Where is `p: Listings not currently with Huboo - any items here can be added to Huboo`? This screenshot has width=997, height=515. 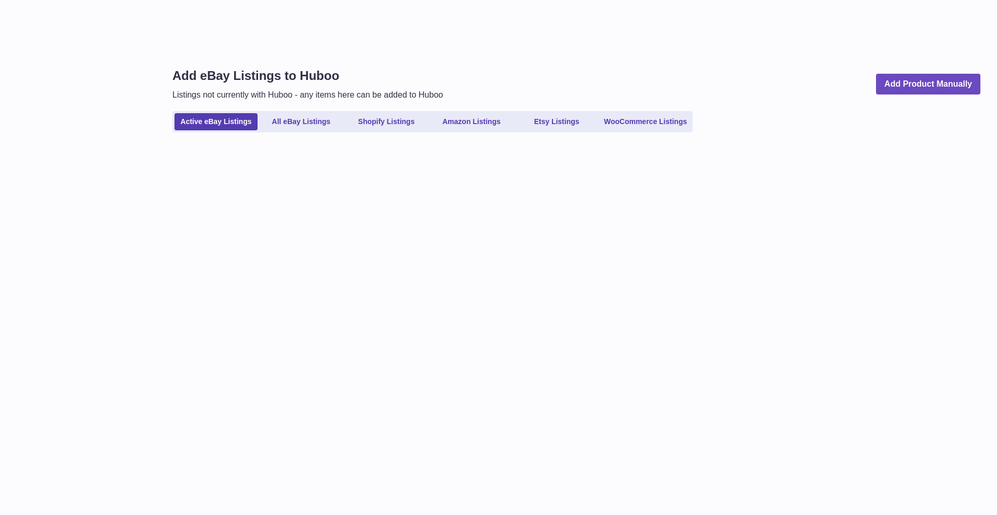
p: Listings not currently with Huboo - any items here can be added to Huboo is located at coordinates (307, 95).